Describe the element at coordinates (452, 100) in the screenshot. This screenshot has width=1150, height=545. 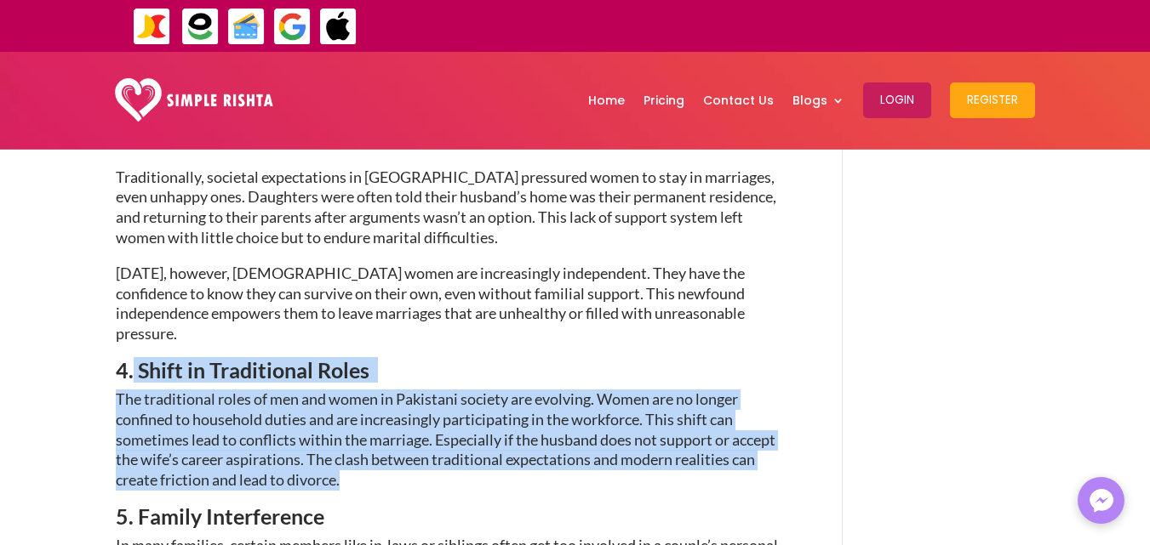
I see `span: The empowerment of women is another critical factor contributing to the rising divorce rate in [G...` at that location.